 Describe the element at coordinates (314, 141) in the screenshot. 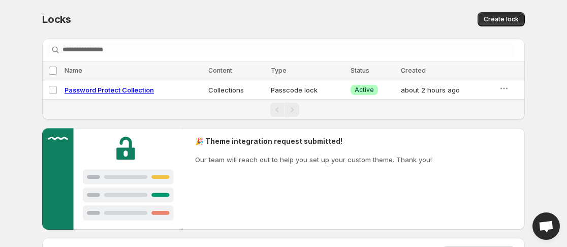

I see `h2: 🎉 Theme integration request submitted!` at that location.